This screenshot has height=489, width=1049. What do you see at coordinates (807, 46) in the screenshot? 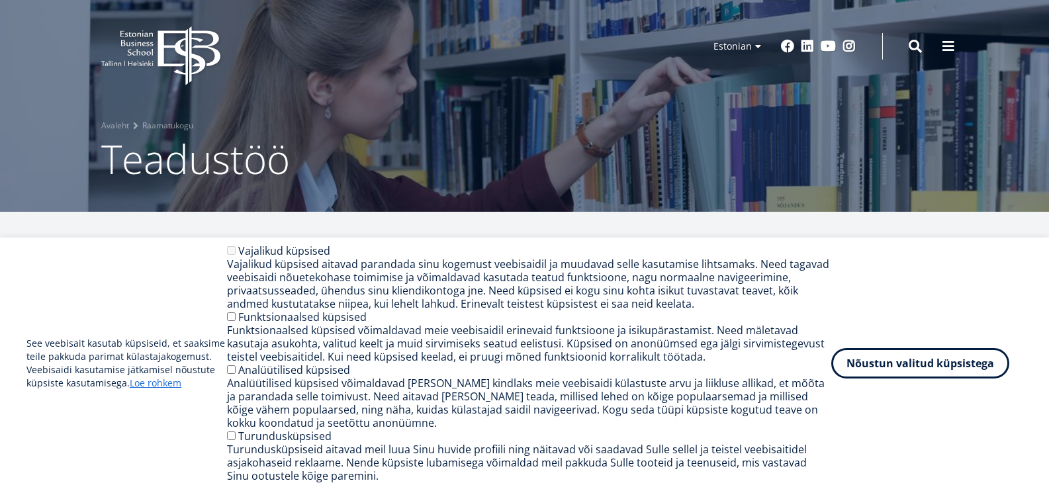
I see `a: Linkedin` at bounding box center [807, 46].